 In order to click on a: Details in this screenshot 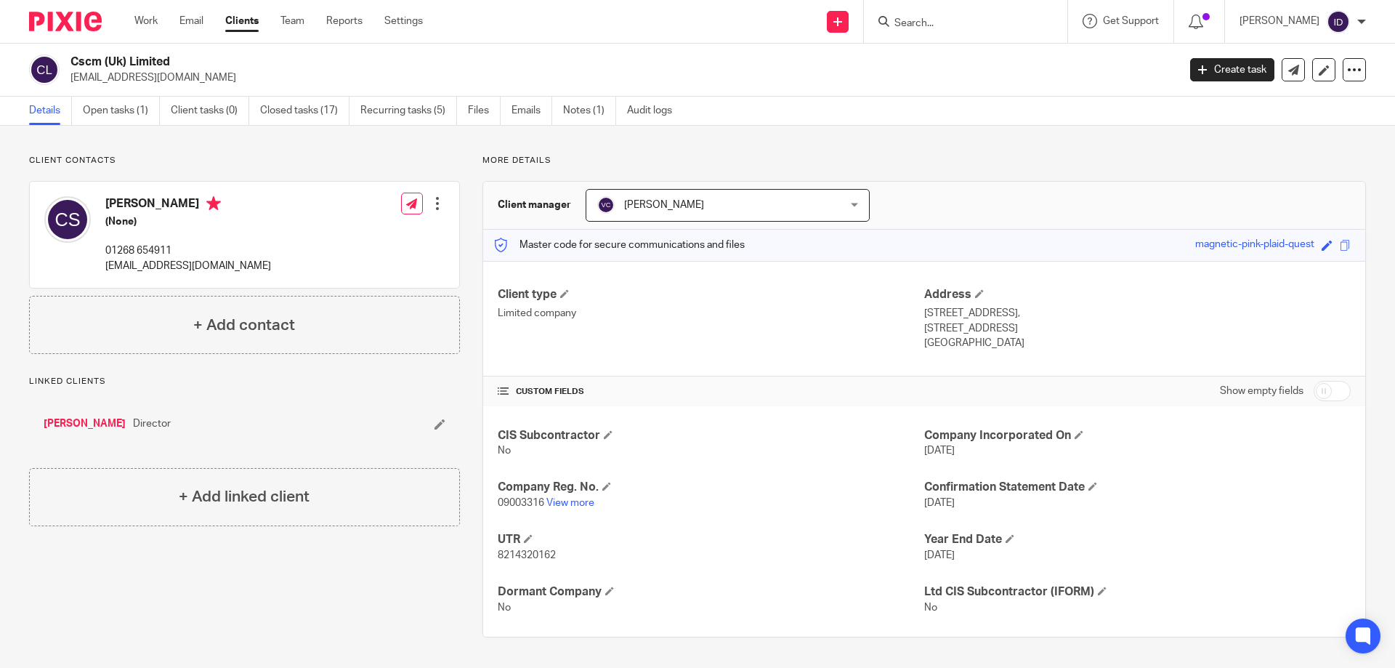, I will do `click(50, 110)`.